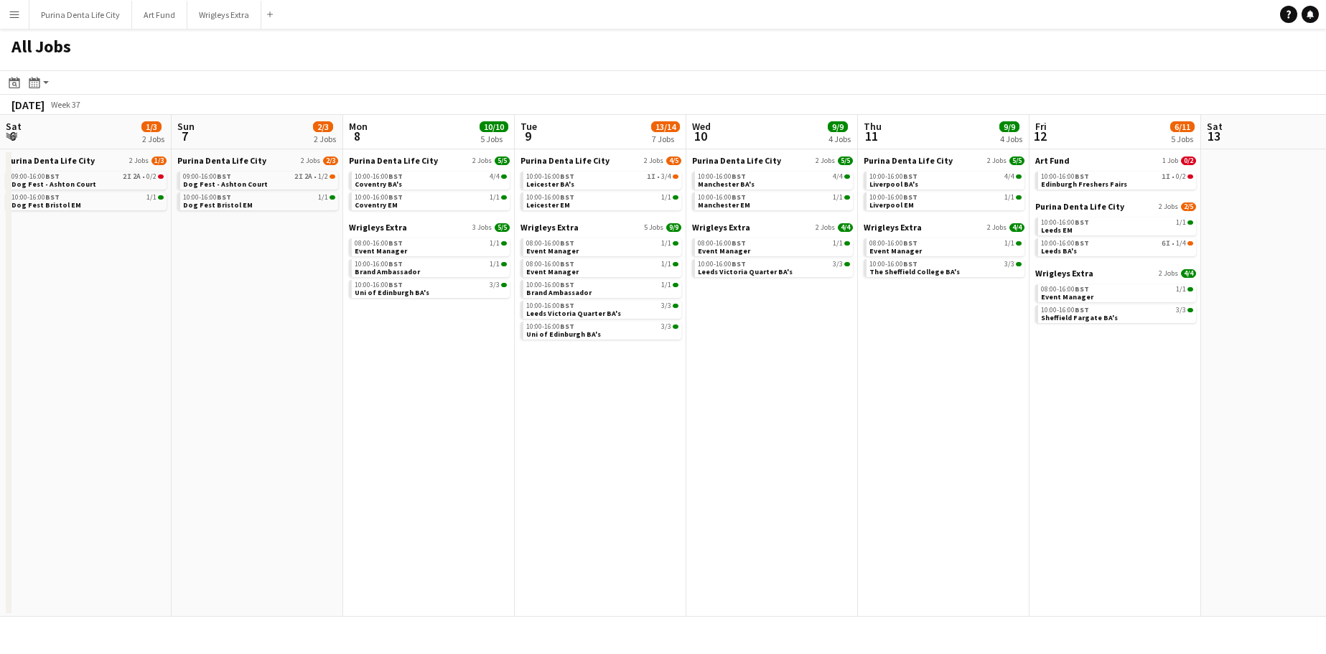 The width and height of the screenshot is (1326, 654). What do you see at coordinates (258, 184) in the screenshot?
I see `div: Purina Denta Life City2 Jobs2/309:00-16:00BST2I2A•1/2Dog Fest - Ashton Court10:00-16:00BST1/1Dog ...` at bounding box center [258, 184].